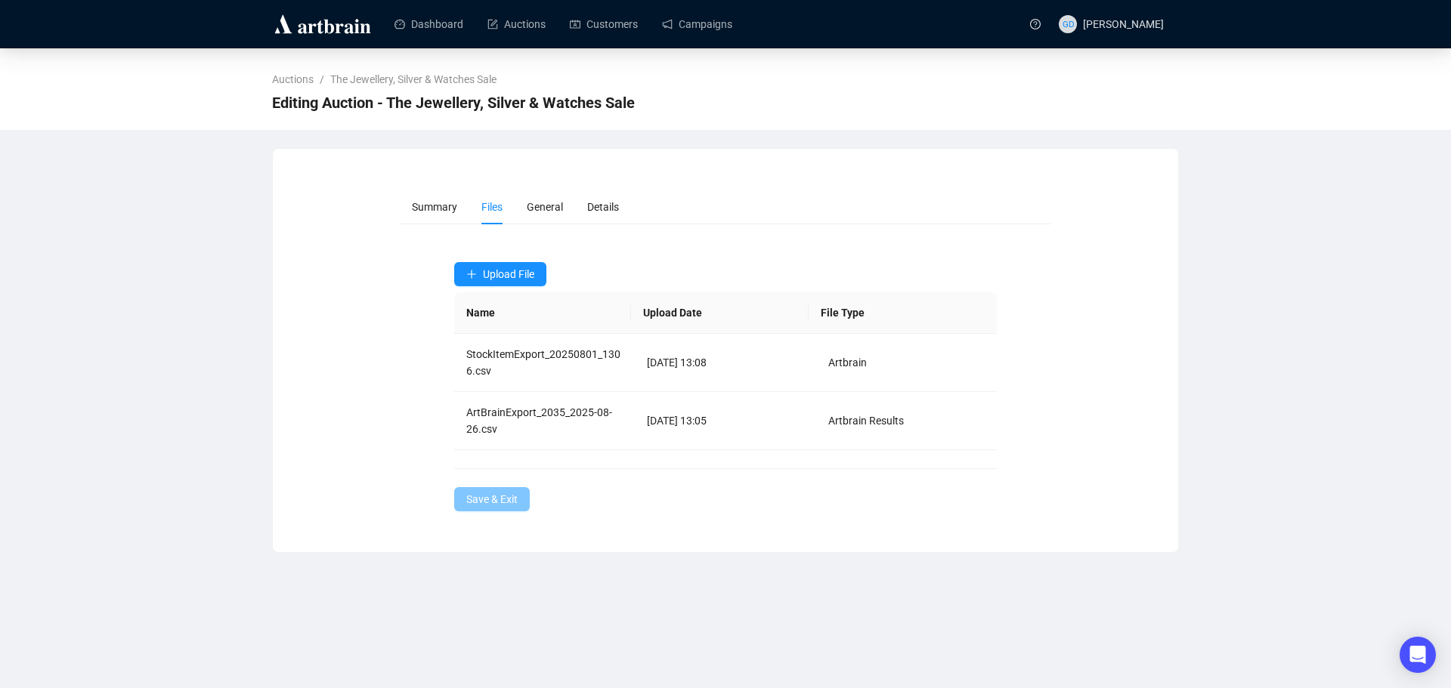 The width and height of the screenshot is (1451, 688). Describe the element at coordinates (847, 363) in the screenshot. I see `span: Artbrain` at that location.